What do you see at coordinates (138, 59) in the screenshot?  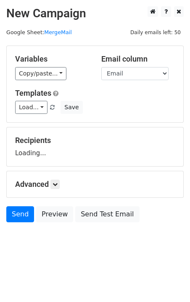 I see `h5: Email column` at bounding box center [138, 59].